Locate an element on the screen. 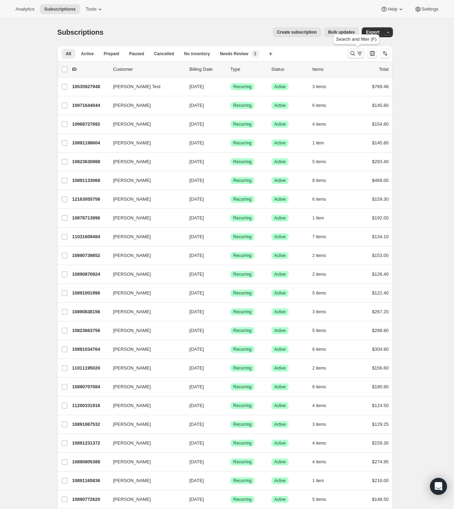 Image resolution: width=454 pixels, height=509 pixels. p: 10890707084 is located at coordinates (90, 387).